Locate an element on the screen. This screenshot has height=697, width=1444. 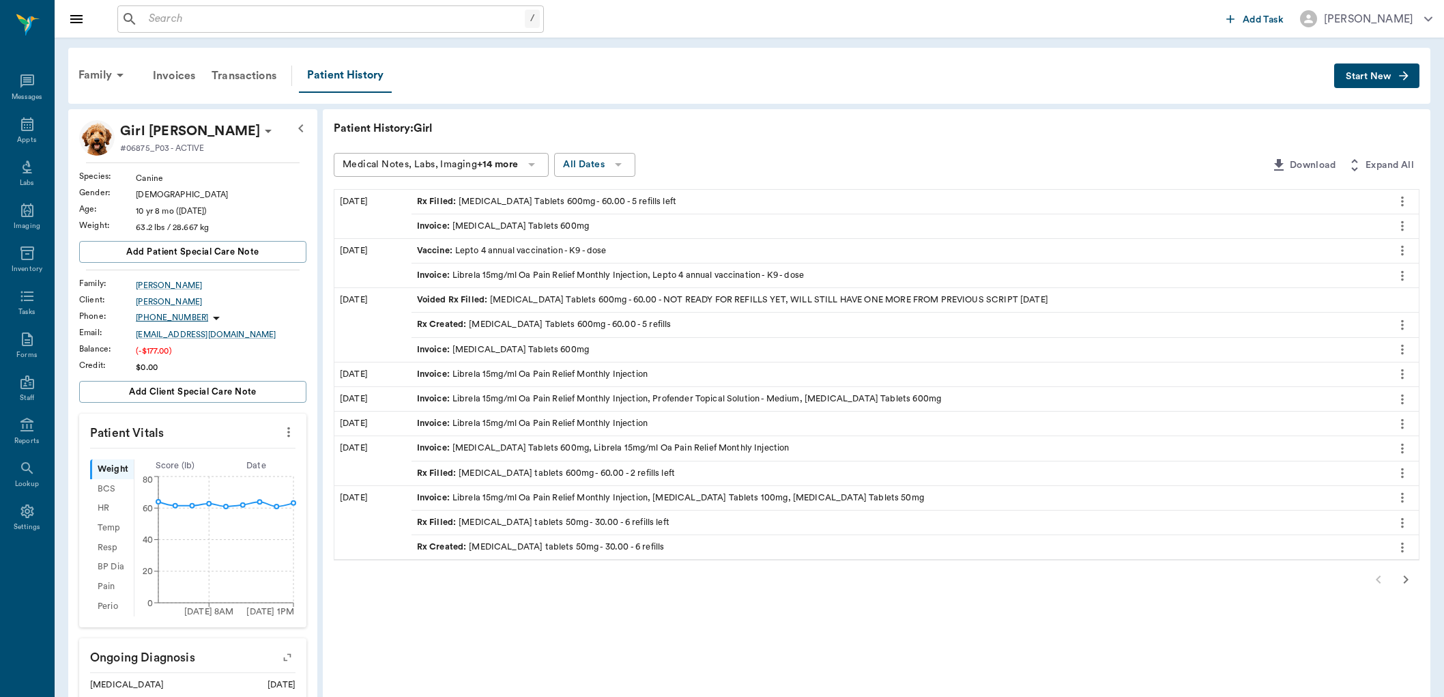
div: Lookup is located at coordinates (27, 484).